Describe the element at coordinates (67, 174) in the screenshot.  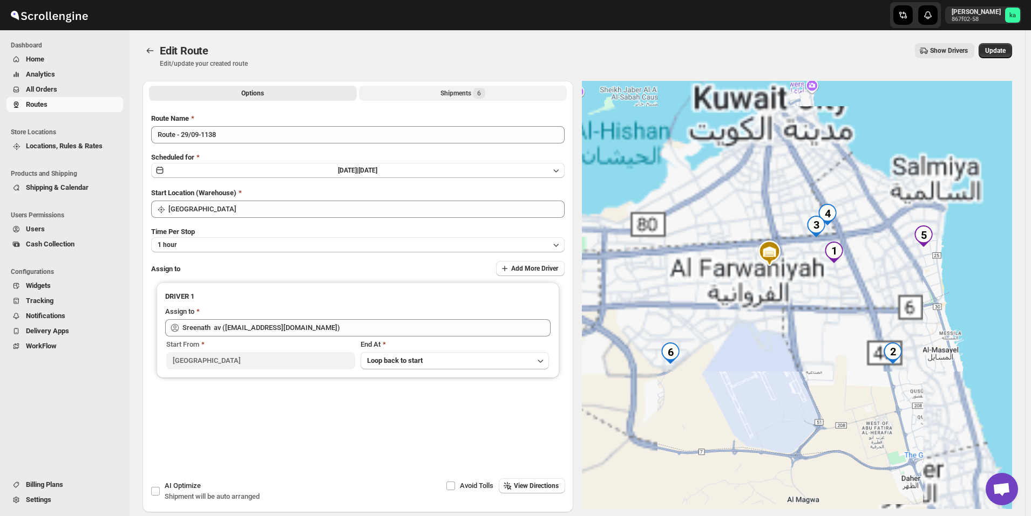
I see `span: Products and Shipping` at that location.